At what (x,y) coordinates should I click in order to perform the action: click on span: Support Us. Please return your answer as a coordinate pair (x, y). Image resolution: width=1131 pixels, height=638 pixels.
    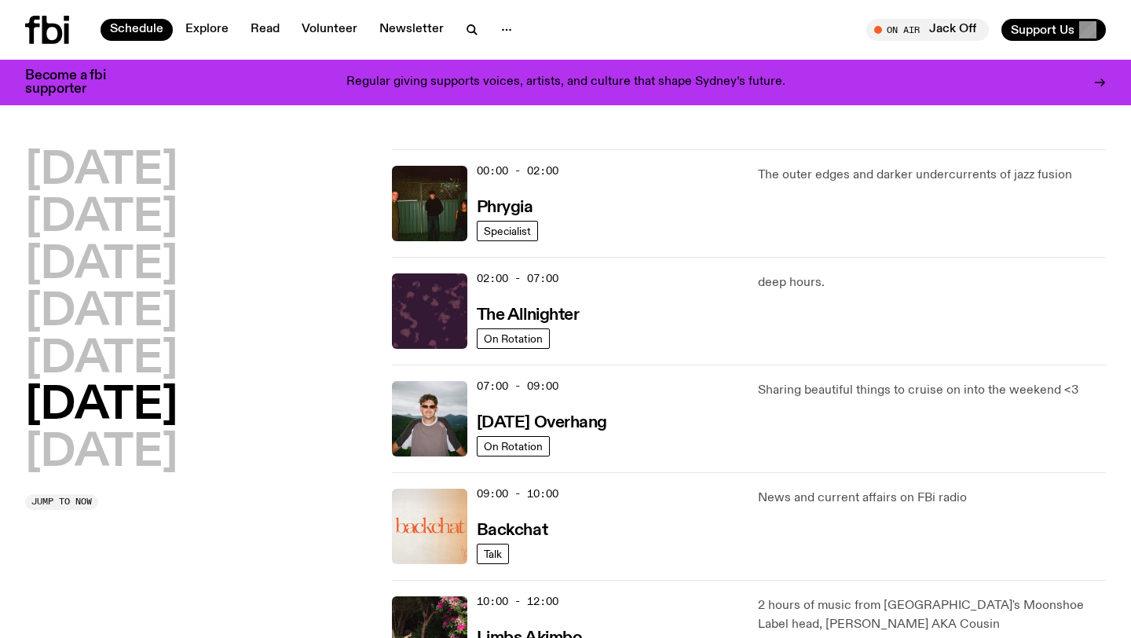
    Looking at the image, I should click on (1043, 30).